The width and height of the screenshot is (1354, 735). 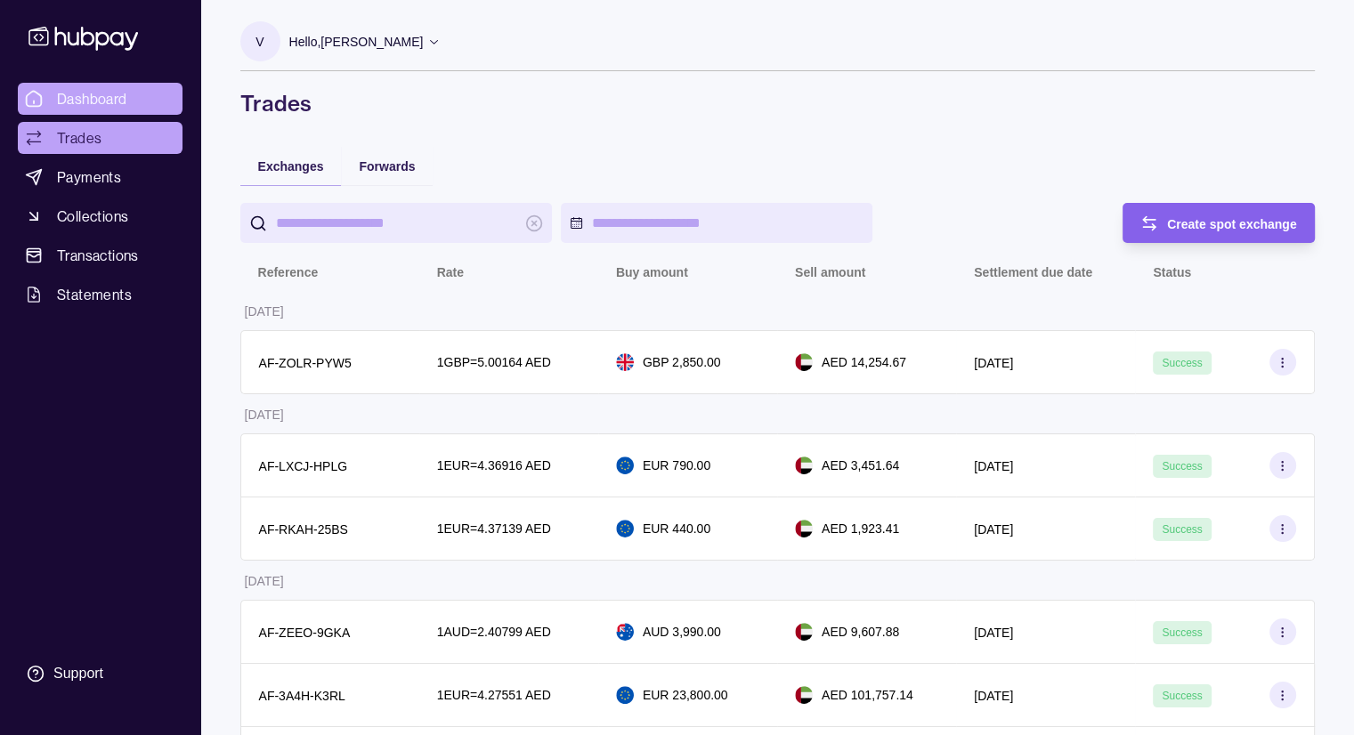 What do you see at coordinates (676, 465) in the screenshot?
I see `p: EUR 790.00` at bounding box center [676, 465].